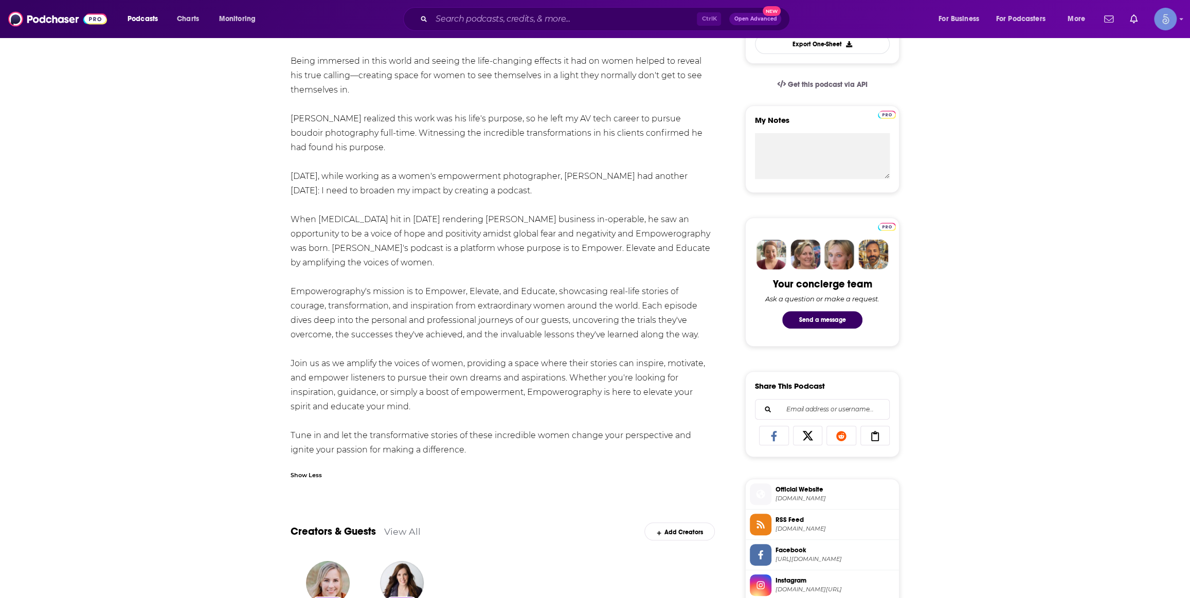 The image size is (1190, 598). Describe the element at coordinates (142, 19) in the screenshot. I see `span: Podcasts` at that location.